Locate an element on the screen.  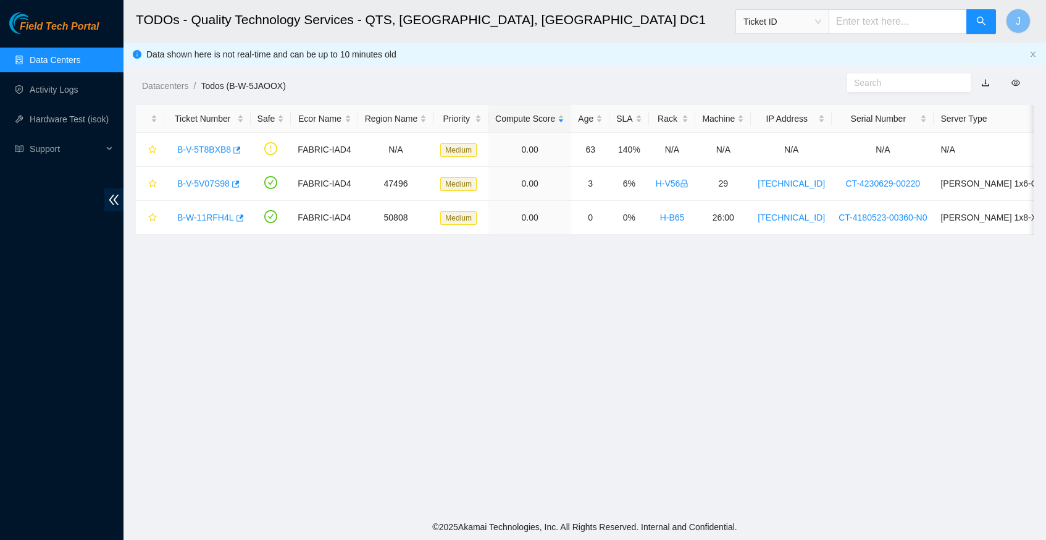
a: download is located at coordinates (985, 83).